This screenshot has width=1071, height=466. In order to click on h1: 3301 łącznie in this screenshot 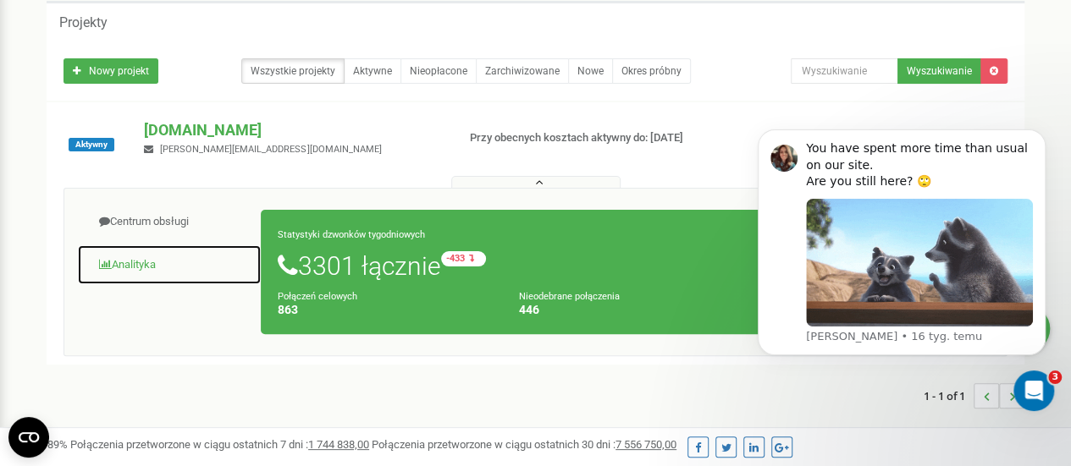, I will do `click(627, 266)`.